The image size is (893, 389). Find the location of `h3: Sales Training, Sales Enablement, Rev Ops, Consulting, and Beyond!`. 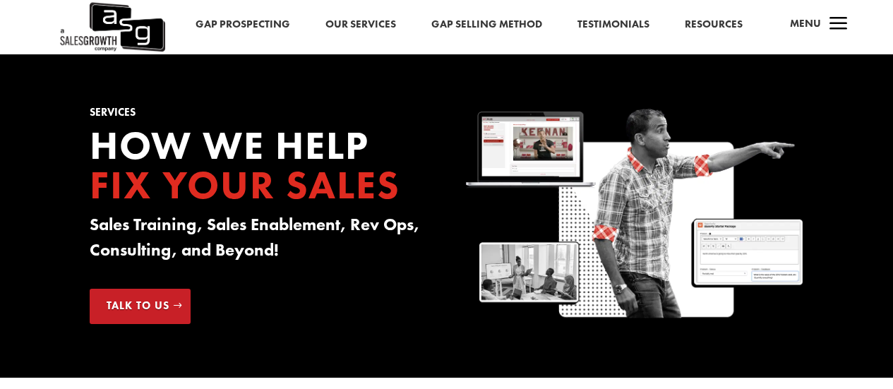

h3: Sales Training, Sales Enablement, Rev Ops, Consulting, and Beyond! is located at coordinates (258, 241).